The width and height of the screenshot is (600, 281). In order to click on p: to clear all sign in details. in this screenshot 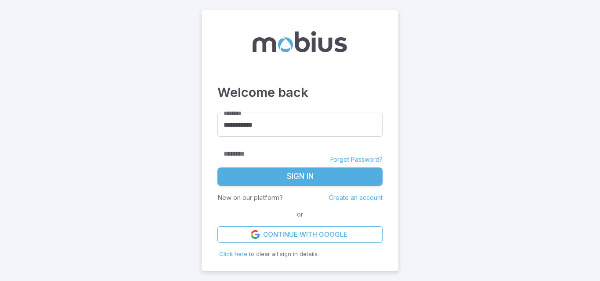, I will do `click(300, 255)`.